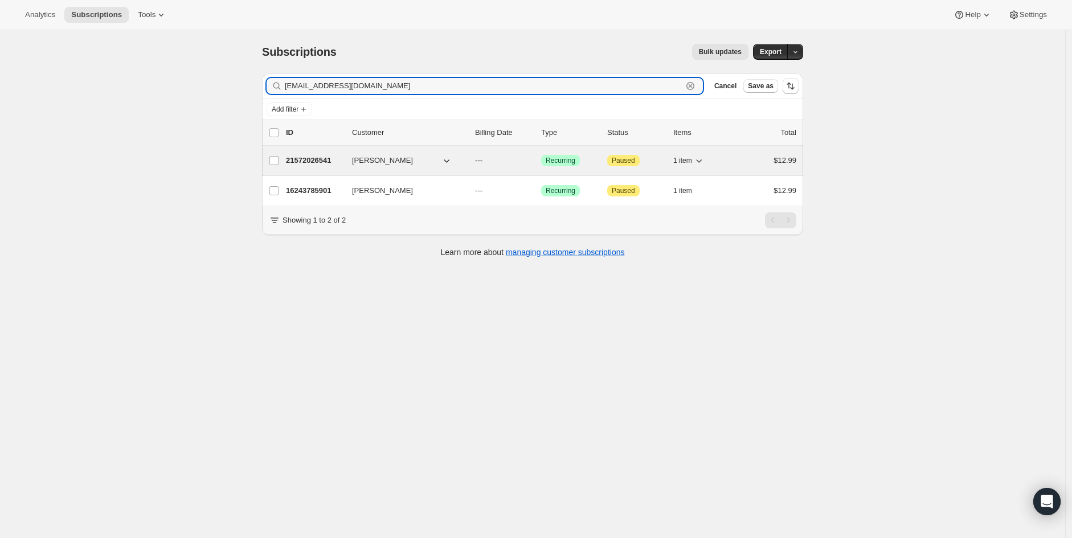  I want to click on button: Sort the results, so click(790, 86).